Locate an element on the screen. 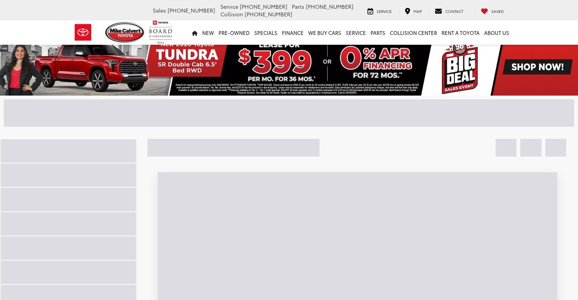  a: Pre-Owned is located at coordinates (234, 33).